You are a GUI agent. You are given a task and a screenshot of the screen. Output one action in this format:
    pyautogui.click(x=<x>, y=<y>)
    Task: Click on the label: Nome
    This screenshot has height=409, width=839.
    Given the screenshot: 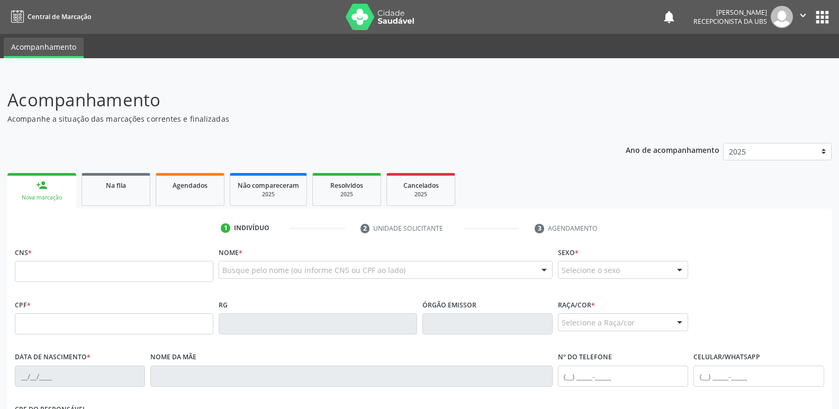 What is the action you would take?
    pyautogui.click(x=230, y=253)
    